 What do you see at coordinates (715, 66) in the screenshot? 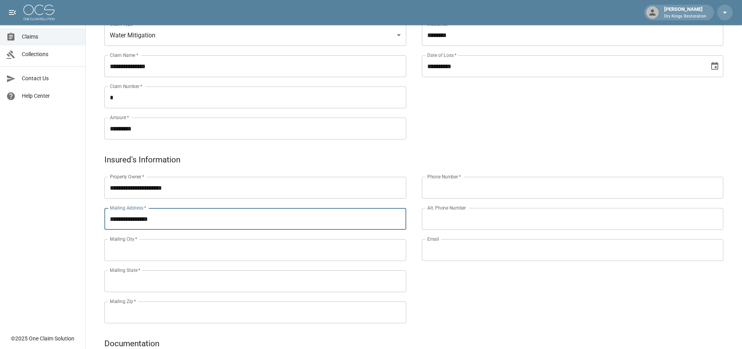
I see `button: Choose date, selected date is Aug 18, 2025` at bounding box center [715, 66].